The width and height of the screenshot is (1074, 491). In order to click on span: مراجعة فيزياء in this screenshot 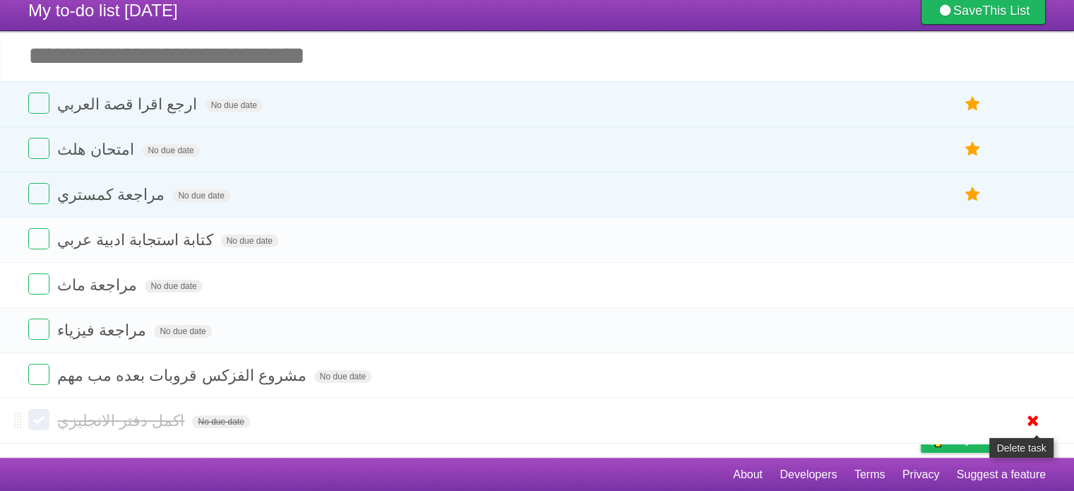, I will do `click(103, 330)`.